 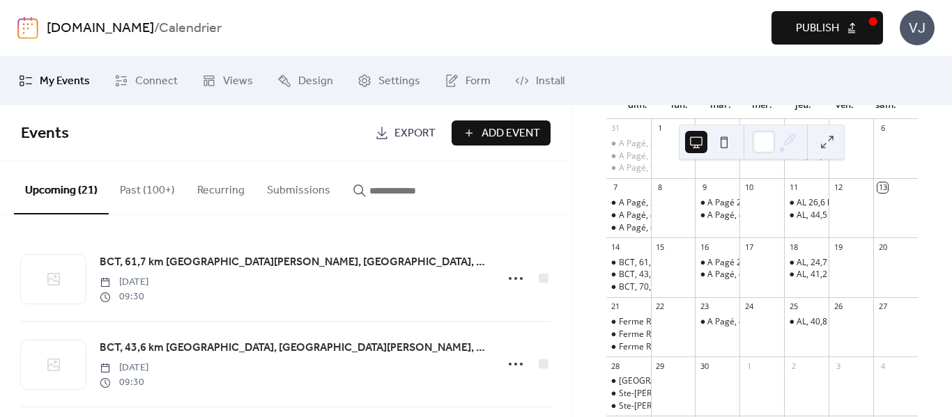 I want to click on div: 29, so click(x=660, y=366).